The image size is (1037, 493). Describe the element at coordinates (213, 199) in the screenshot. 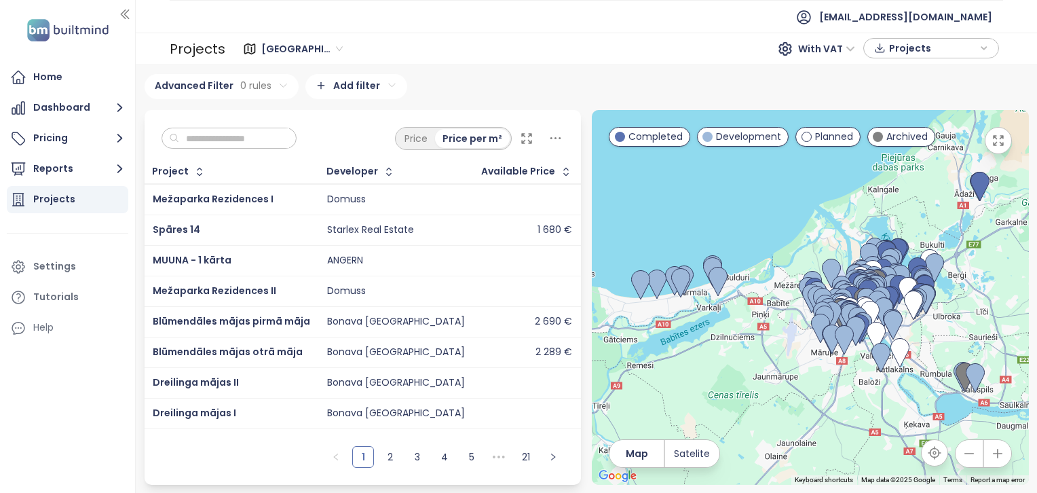

I see `a: Mežaparka Rezidences I` at that location.